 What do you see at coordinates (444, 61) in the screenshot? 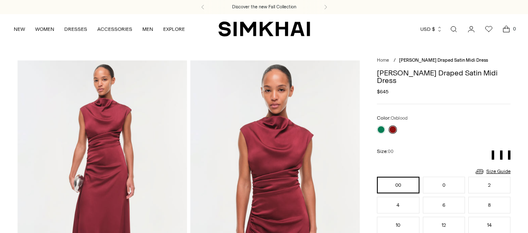
I see `nav: breadcrumbs` at bounding box center [444, 61].